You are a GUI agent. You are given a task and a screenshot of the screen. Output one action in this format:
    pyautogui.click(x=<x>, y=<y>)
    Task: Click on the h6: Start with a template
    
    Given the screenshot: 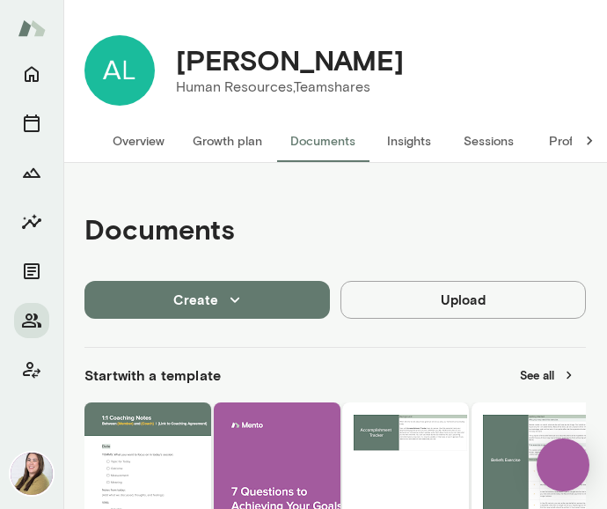 What is the action you would take?
    pyautogui.click(x=152, y=375)
    